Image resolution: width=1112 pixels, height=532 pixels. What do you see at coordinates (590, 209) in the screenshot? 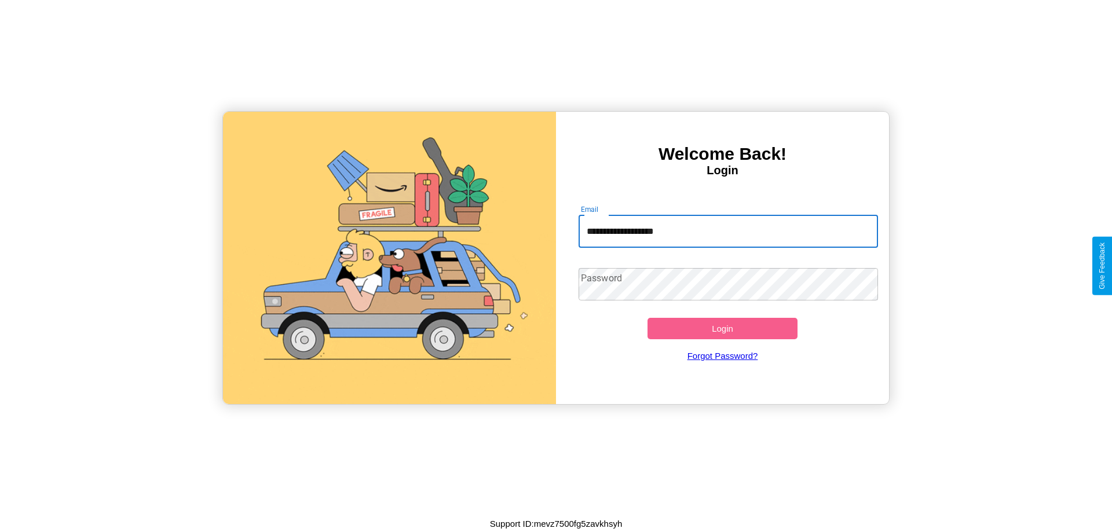
I see `label: Email` at bounding box center [590, 209].